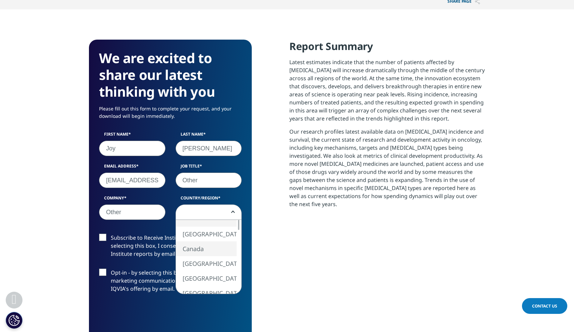 The height and width of the screenshot is (332, 574). Describe the element at coordinates (170, 248) in the screenshot. I see `label: Subscribe to Receive Institute Reports - by selecting this box, I consent to receiving IQVIA Inst...` at that location.